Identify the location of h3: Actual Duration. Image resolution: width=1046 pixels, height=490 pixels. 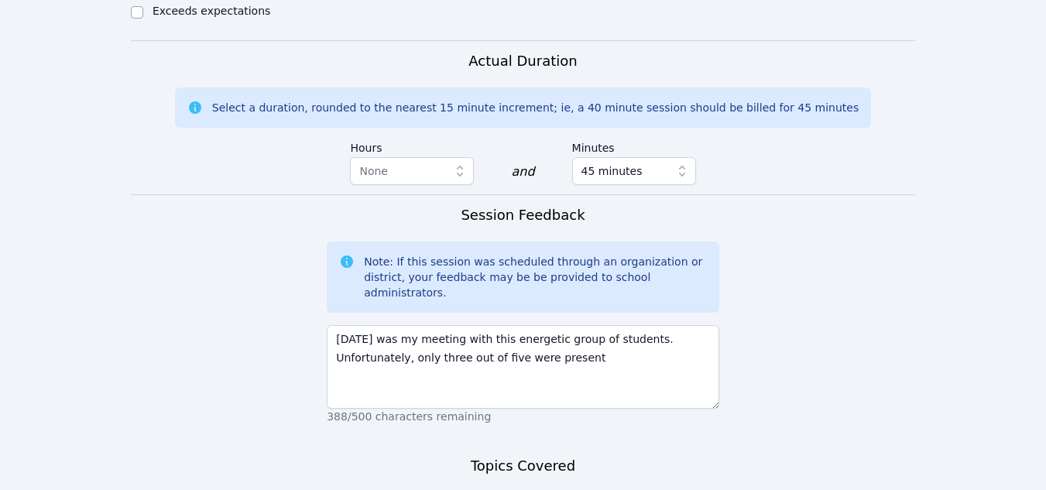
(523, 61).